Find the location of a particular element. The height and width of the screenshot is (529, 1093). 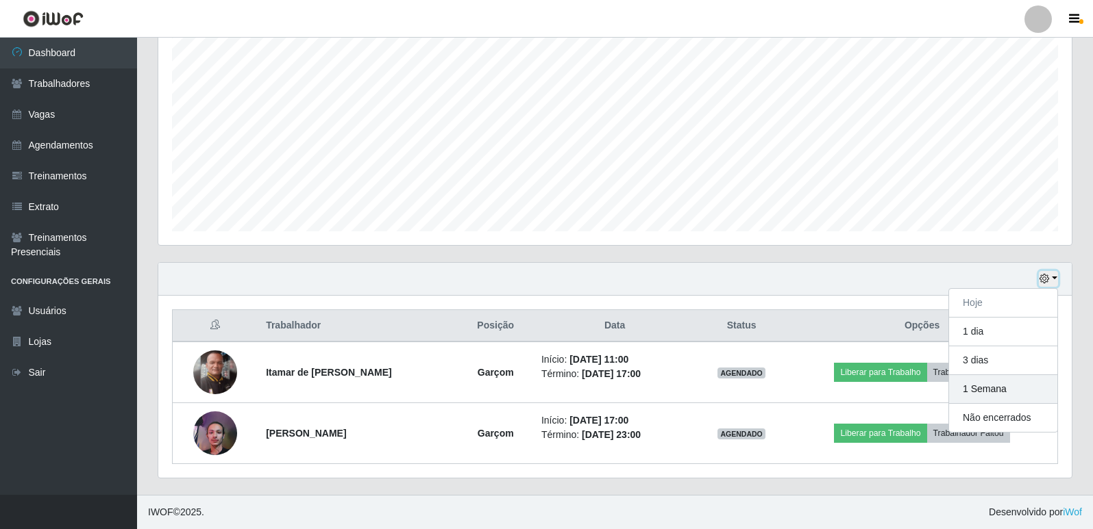

th: Data is located at coordinates (614, 326).